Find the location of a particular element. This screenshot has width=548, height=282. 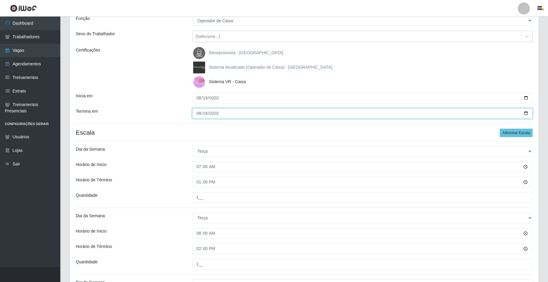

img: Recepcionista - Nova República is located at coordinates (200, 53).